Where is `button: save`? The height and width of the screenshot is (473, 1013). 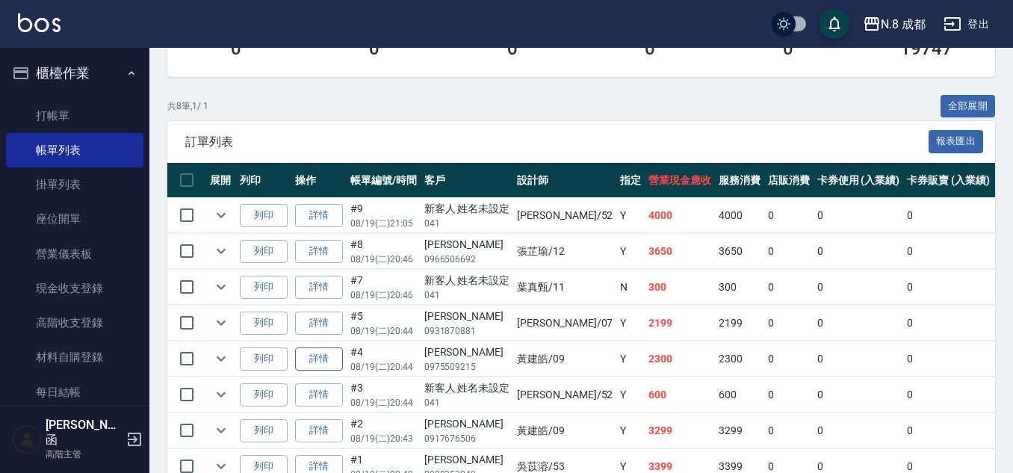 button: save is located at coordinates (834, 24).